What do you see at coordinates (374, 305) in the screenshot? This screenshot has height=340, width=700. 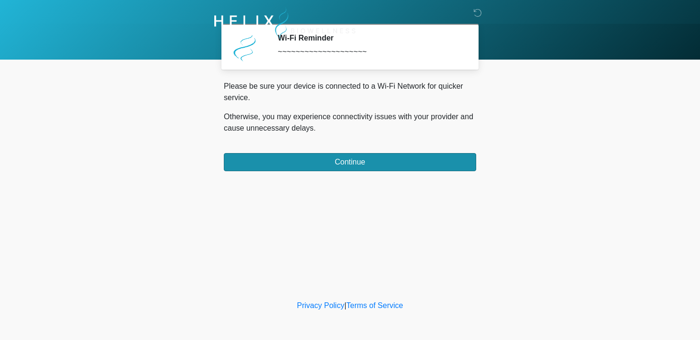 I see `a: Terms of Service` at bounding box center [374, 305].